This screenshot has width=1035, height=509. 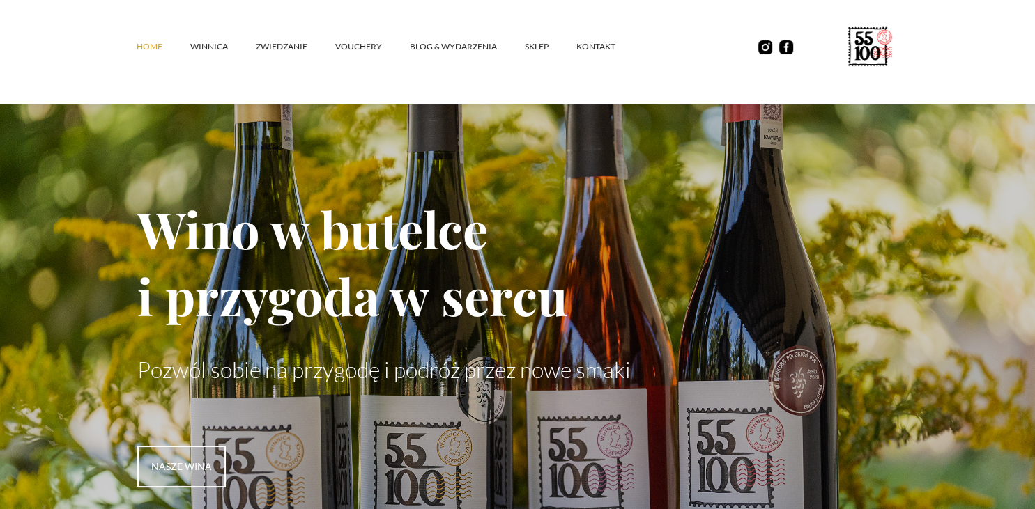 I want to click on h1: Wino w butelce i przygoda w sercu, so click(x=518, y=262).